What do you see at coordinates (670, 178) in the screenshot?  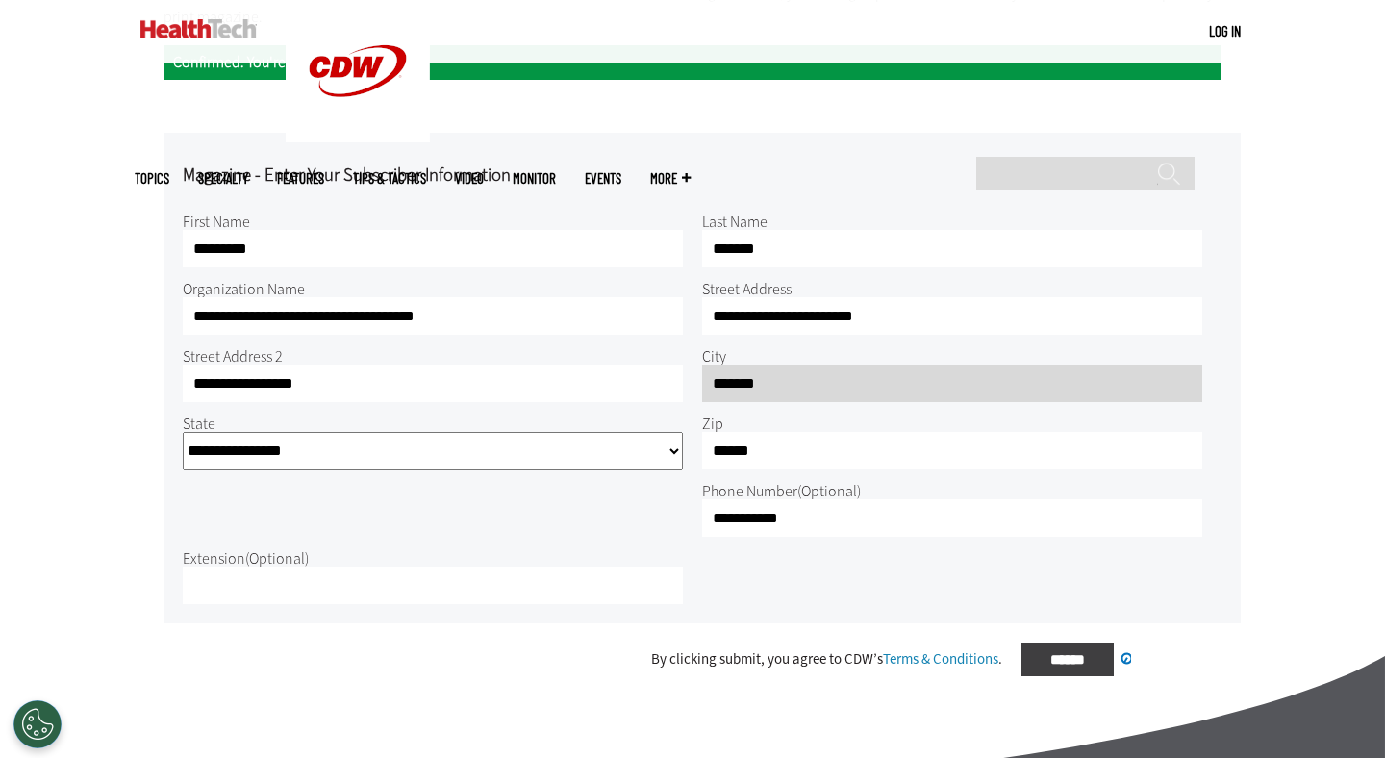 I see `span: More` at bounding box center [670, 178].